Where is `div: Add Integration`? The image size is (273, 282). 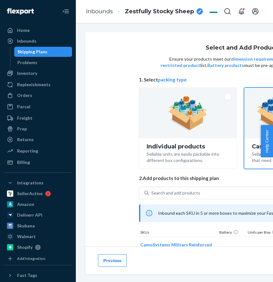
div: Add Integration is located at coordinates (31, 259).